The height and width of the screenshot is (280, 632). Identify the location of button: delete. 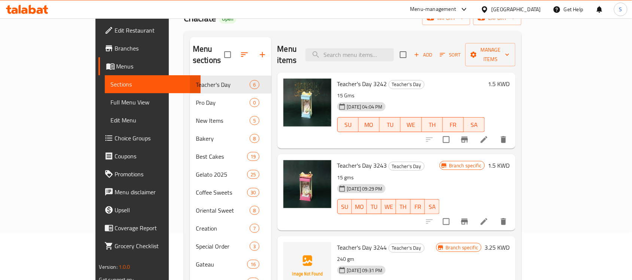
(503, 222).